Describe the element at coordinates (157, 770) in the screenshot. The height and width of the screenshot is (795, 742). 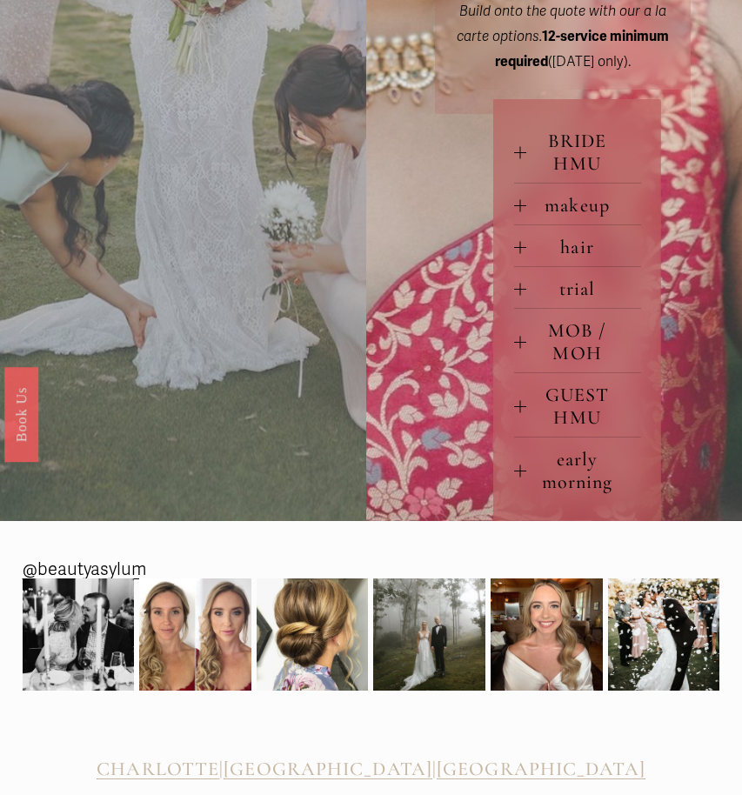
I see `a: CHARLOTTE` at that location.